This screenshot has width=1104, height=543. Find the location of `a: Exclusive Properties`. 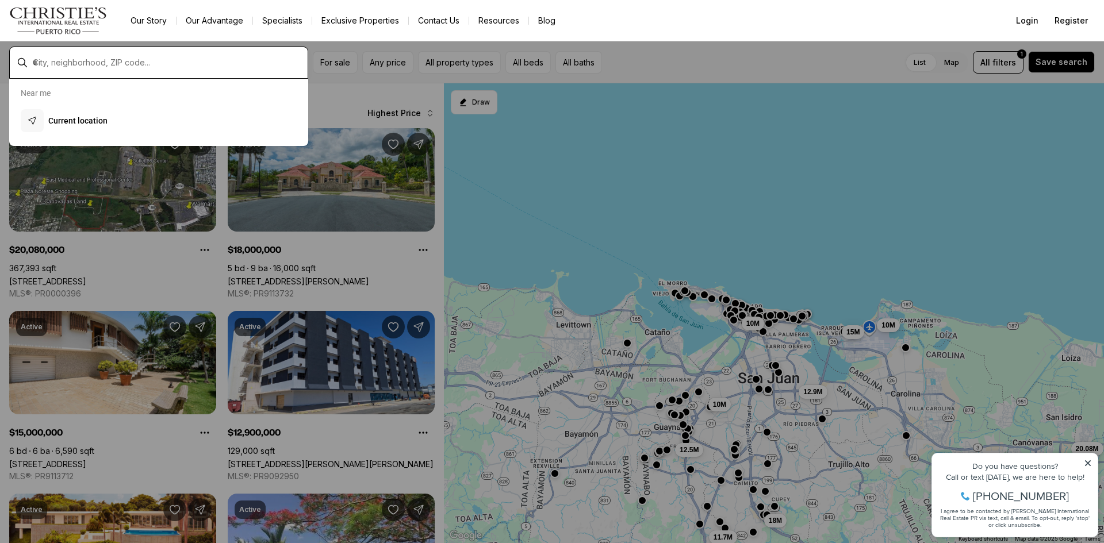

a: Exclusive Properties is located at coordinates (360, 21).